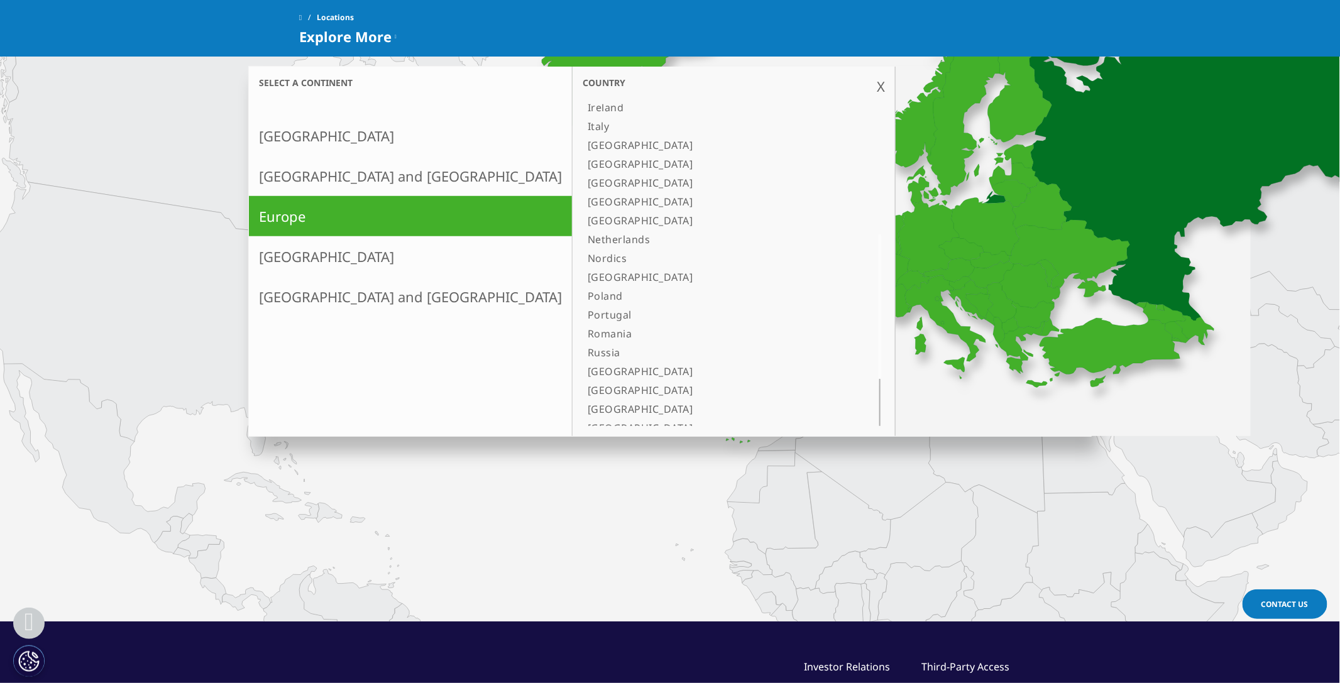 The width and height of the screenshot is (1340, 683). Describe the element at coordinates (718, 315) in the screenshot. I see `a: Portugal` at that location.